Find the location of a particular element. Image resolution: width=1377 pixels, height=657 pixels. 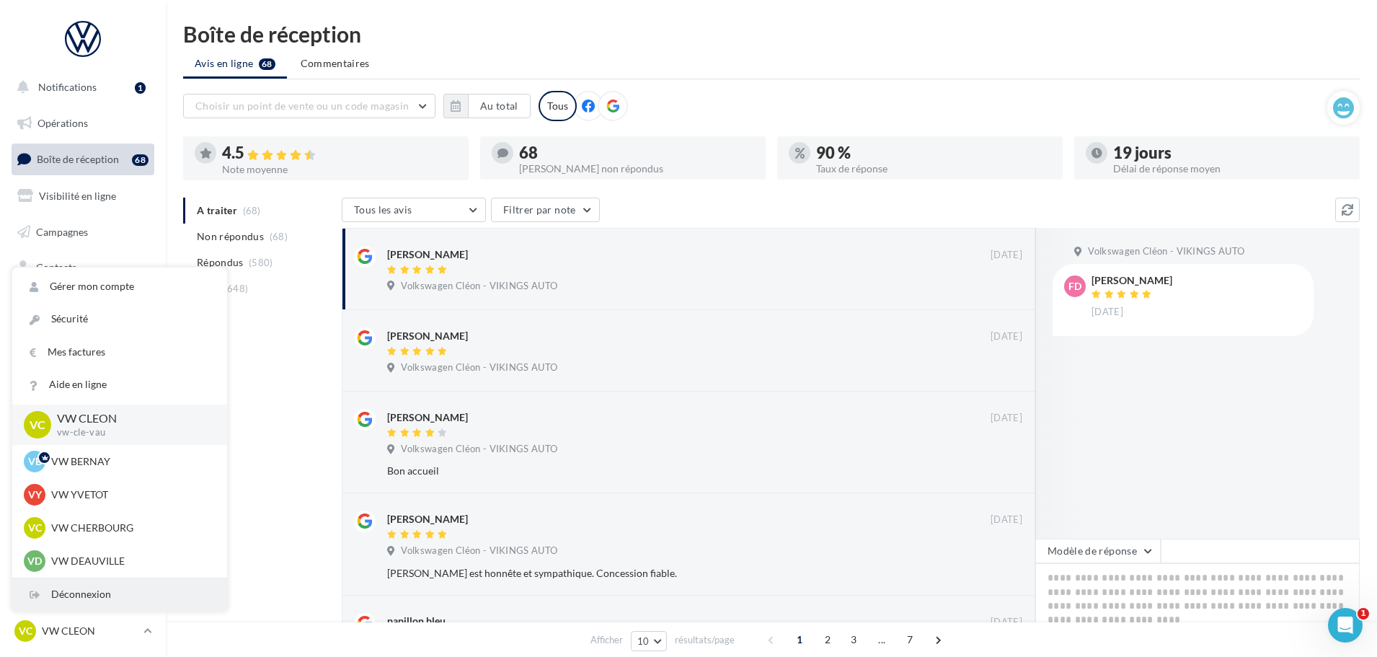

span: VB is located at coordinates (35, 461).